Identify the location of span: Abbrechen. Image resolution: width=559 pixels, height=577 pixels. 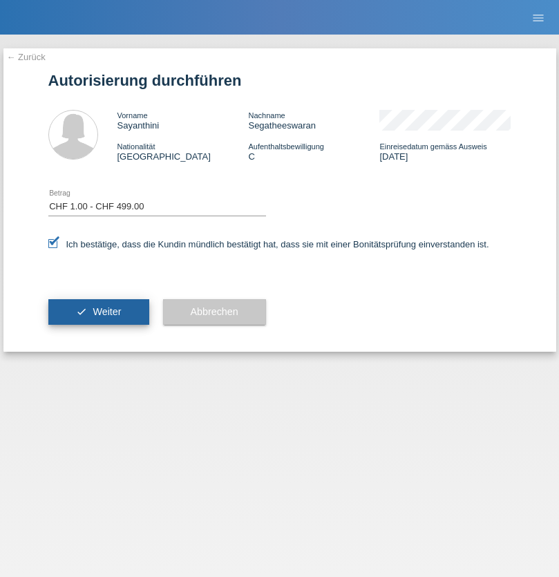
(214, 312).